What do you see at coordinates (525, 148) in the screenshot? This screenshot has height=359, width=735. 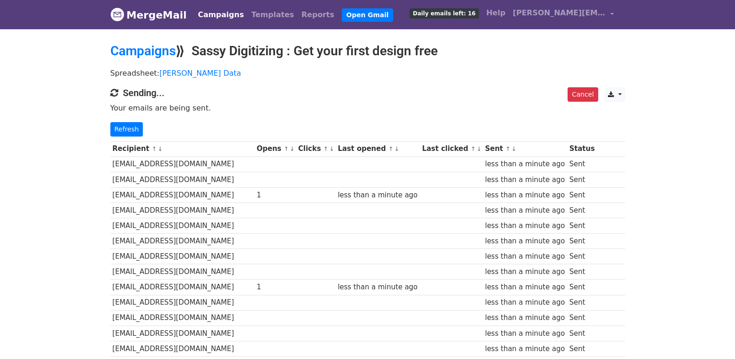 I see `th: Sent` at bounding box center [525, 148].